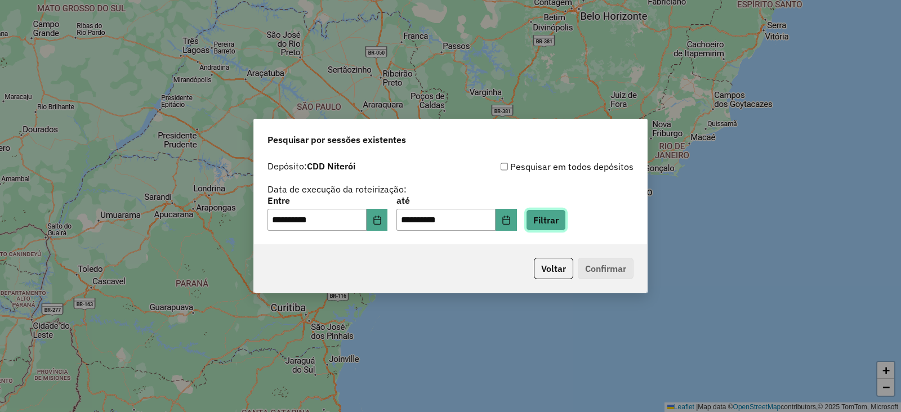 The width and height of the screenshot is (901, 412). Describe the element at coordinates (331, 166) in the screenshot. I see `strong: CDD Niterói` at that location.